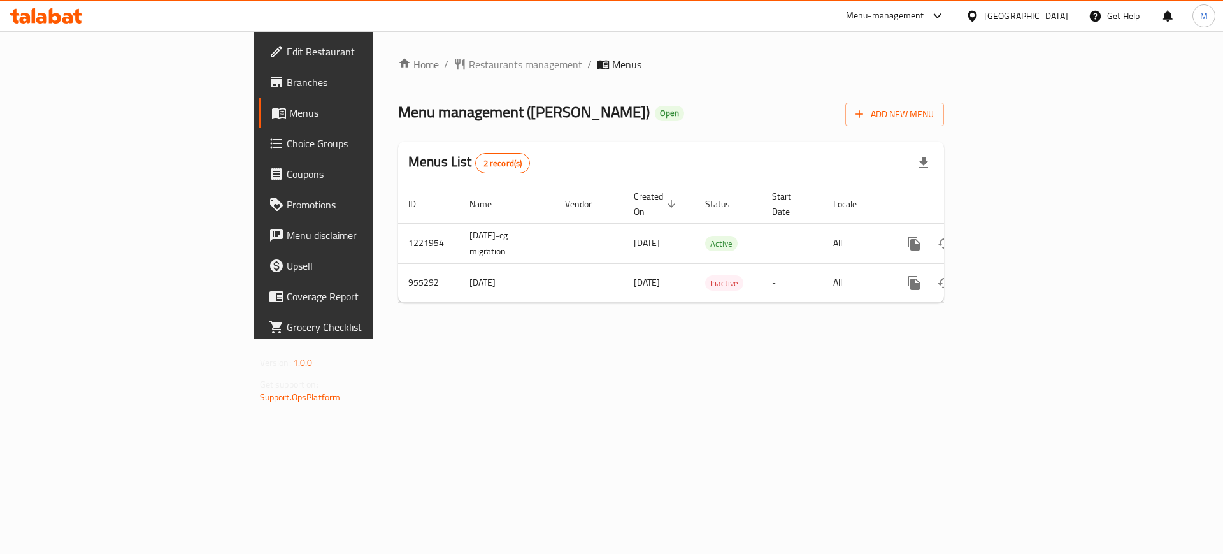 The height and width of the screenshot is (554, 1223). I want to click on table: enhanced table, so click(715, 243).